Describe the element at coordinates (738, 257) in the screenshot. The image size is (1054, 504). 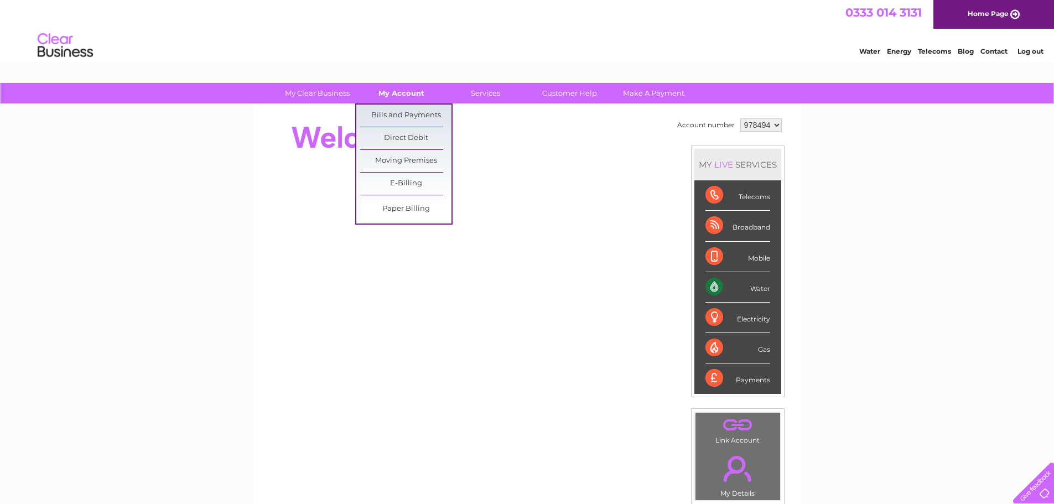
I see `div: Mobile` at that location.